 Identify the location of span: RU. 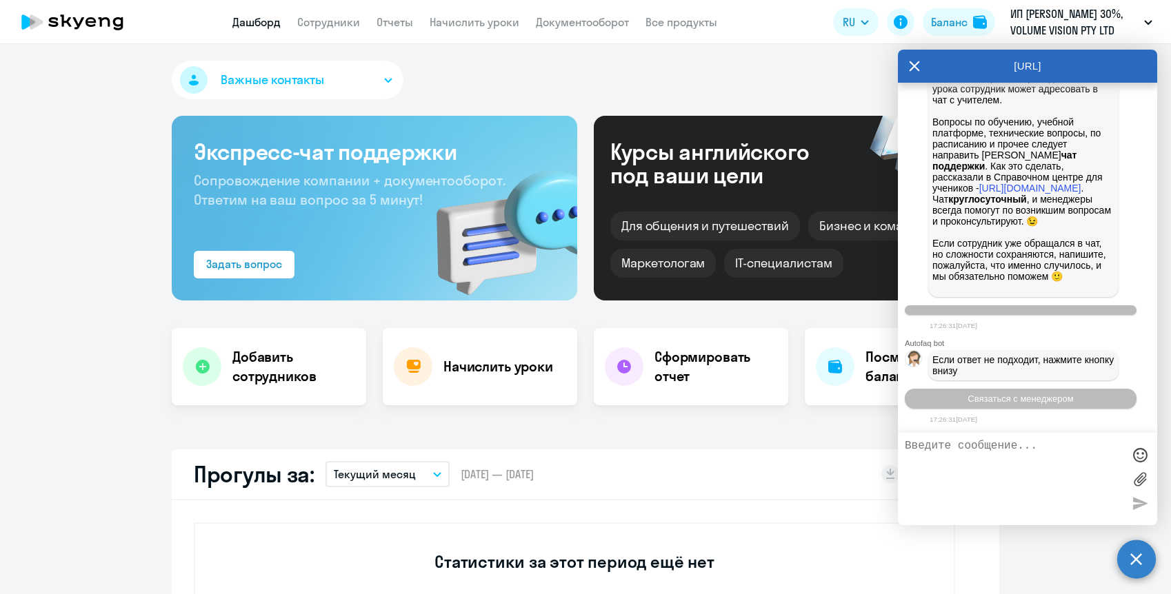
(849, 22).